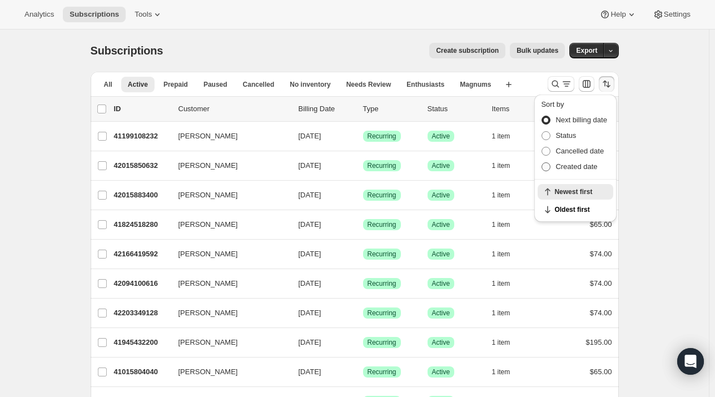  I want to click on span: Oldest first, so click(580, 210).